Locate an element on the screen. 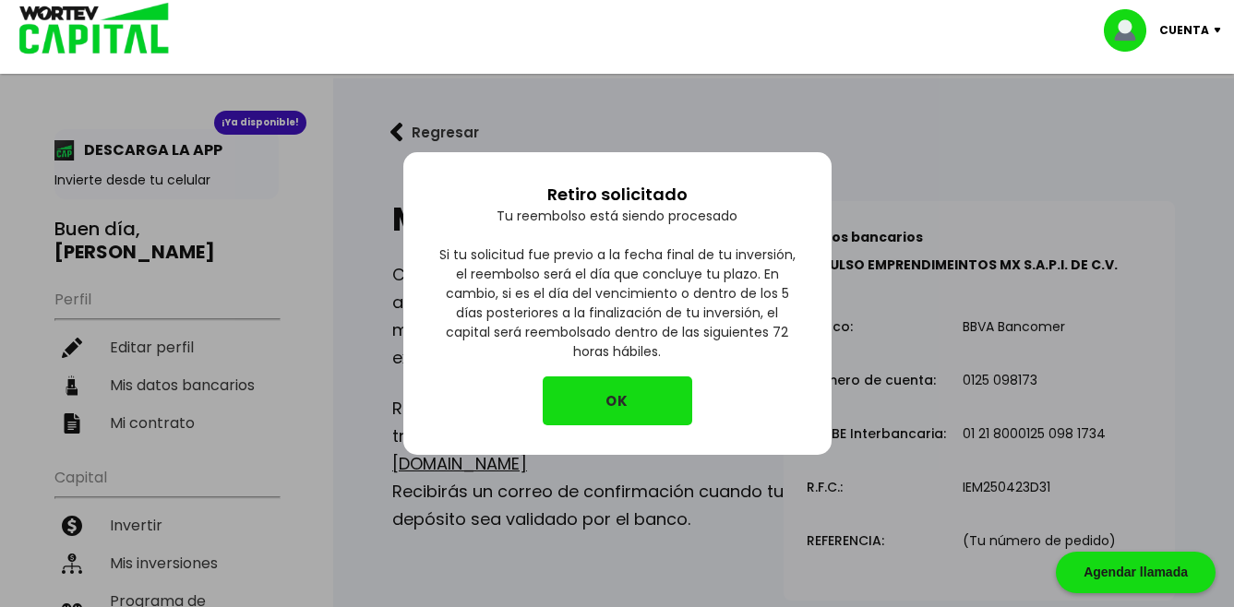 The image size is (1234, 607). p: Cuenta is located at coordinates (1184, 30).